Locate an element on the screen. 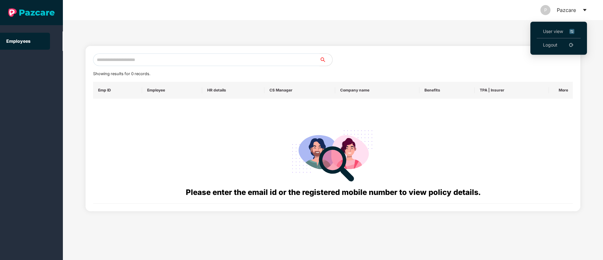 The image size is (603, 260). span: search is located at coordinates (326, 60).